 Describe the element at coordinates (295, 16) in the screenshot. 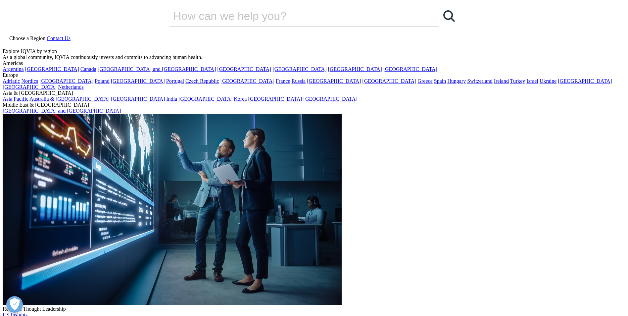

I see `input: Search` at that location.